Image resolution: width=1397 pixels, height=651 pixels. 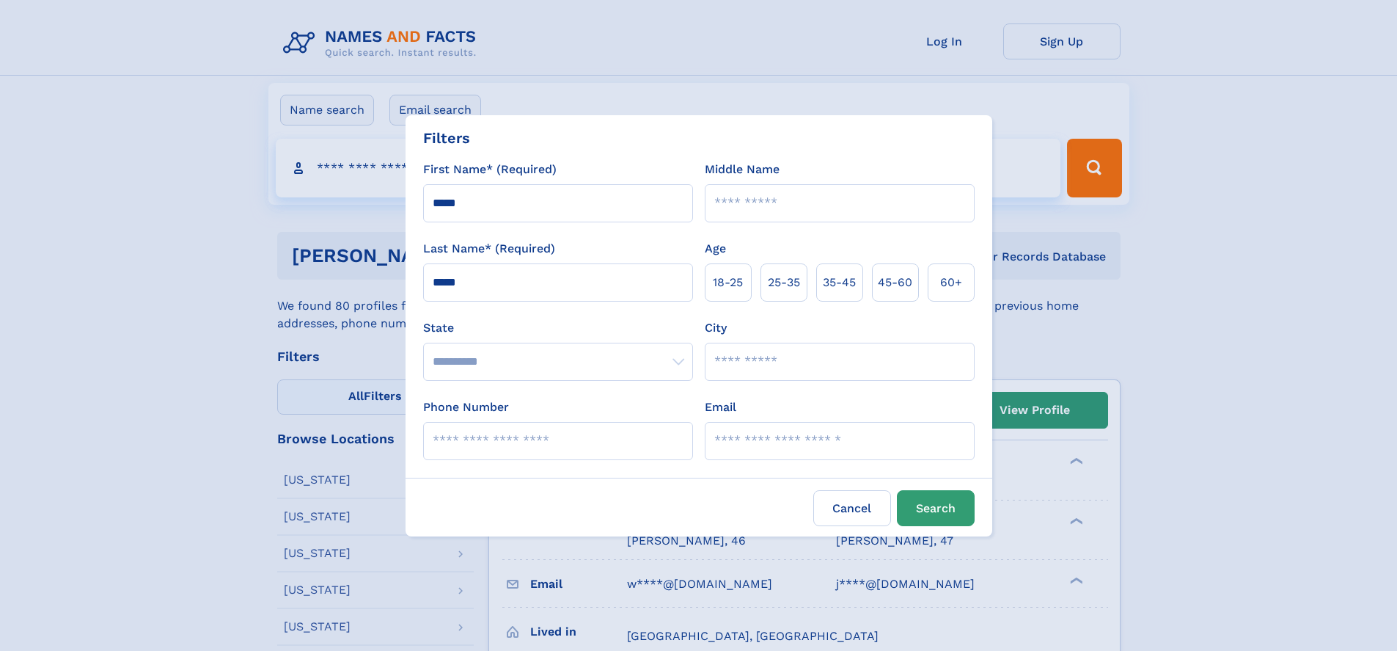 What do you see at coordinates (728, 282) in the screenshot?
I see `span: 18‑25` at bounding box center [728, 282].